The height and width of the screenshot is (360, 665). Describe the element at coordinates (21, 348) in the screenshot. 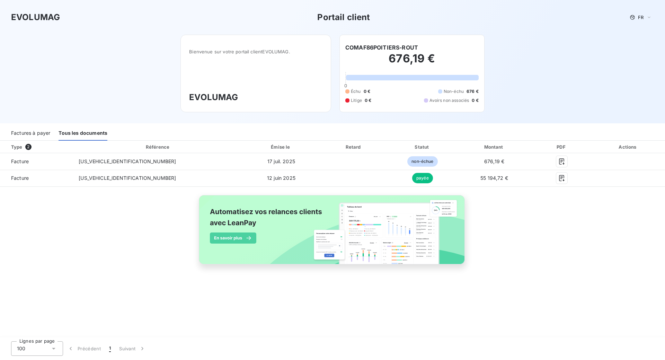

I see `span: 100` at that location.